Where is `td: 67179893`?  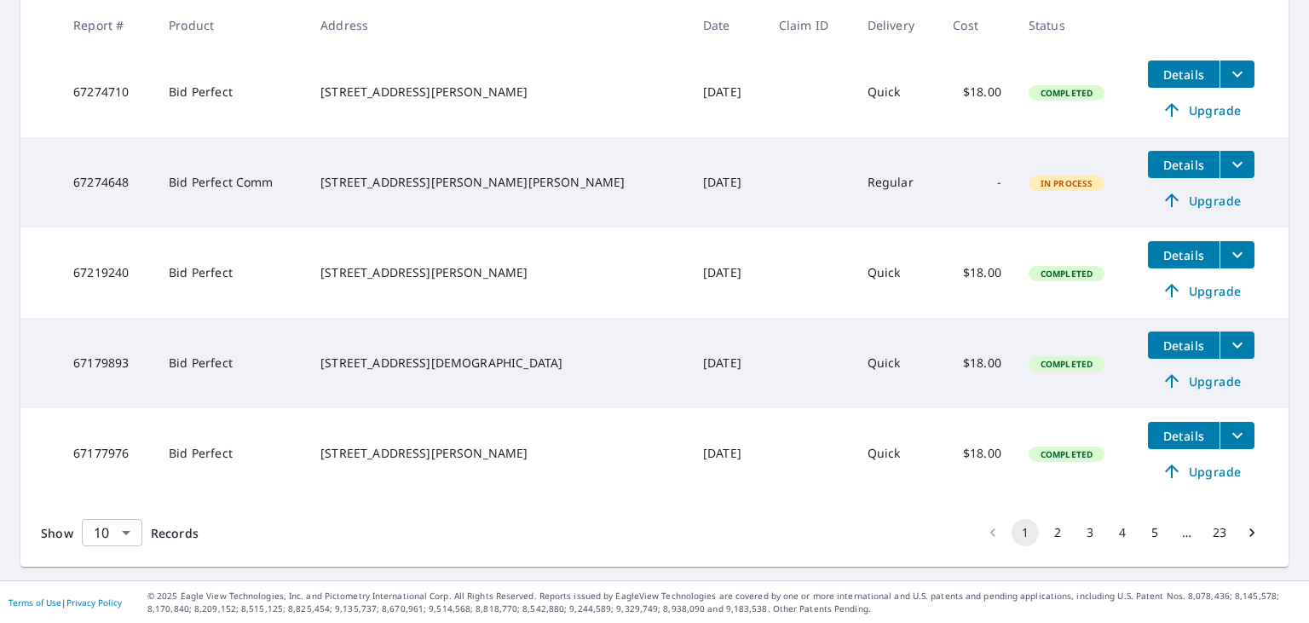
td: 67179893 is located at coordinates (107, 363).